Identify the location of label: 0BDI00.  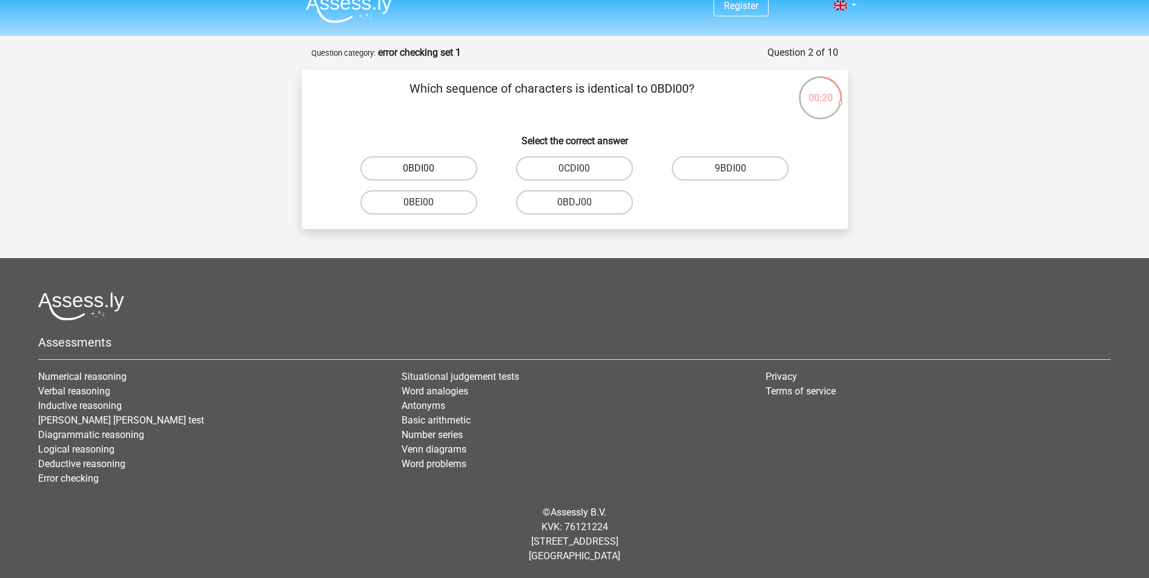
(418, 168).